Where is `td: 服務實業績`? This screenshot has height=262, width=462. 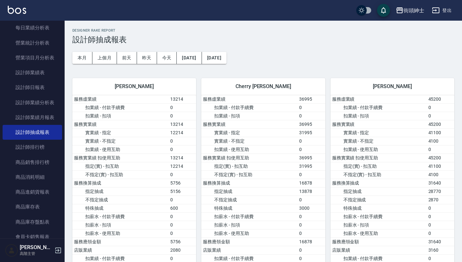 td: 服務實業績 is located at coordinates (379, 124).